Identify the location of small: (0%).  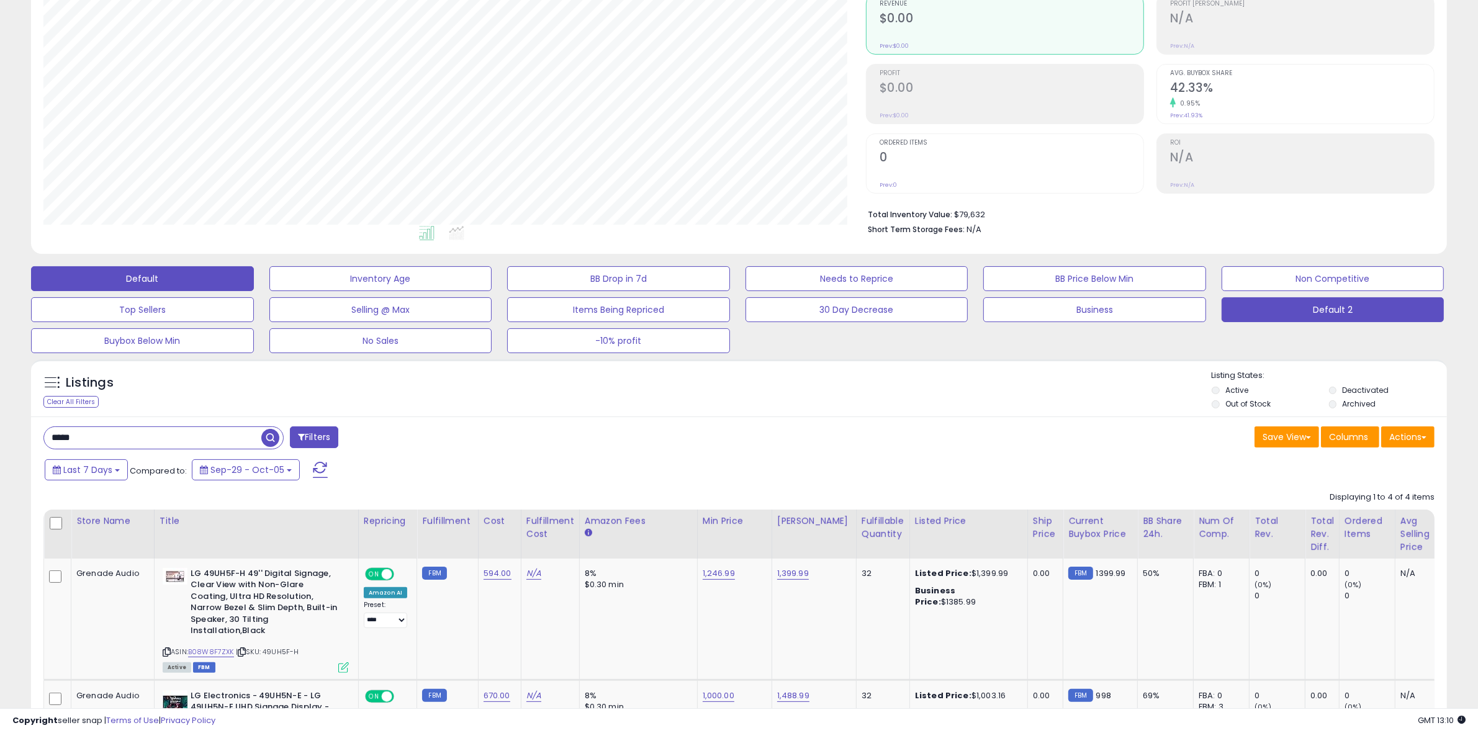
(1354, 585).